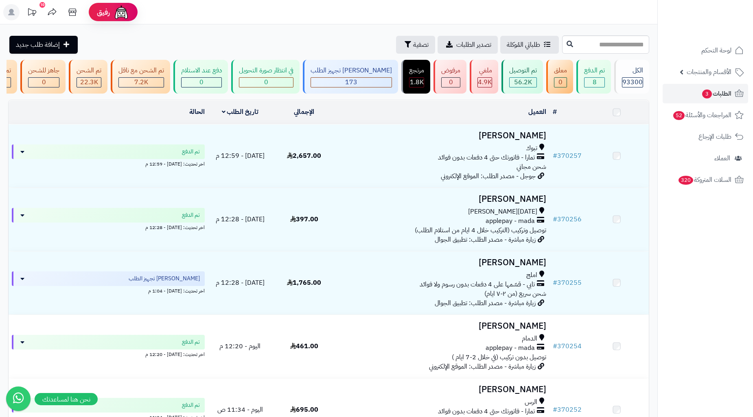 The width and height of the screenshot is (753, 417). I want to click on a: #370254, so click(567, 346).